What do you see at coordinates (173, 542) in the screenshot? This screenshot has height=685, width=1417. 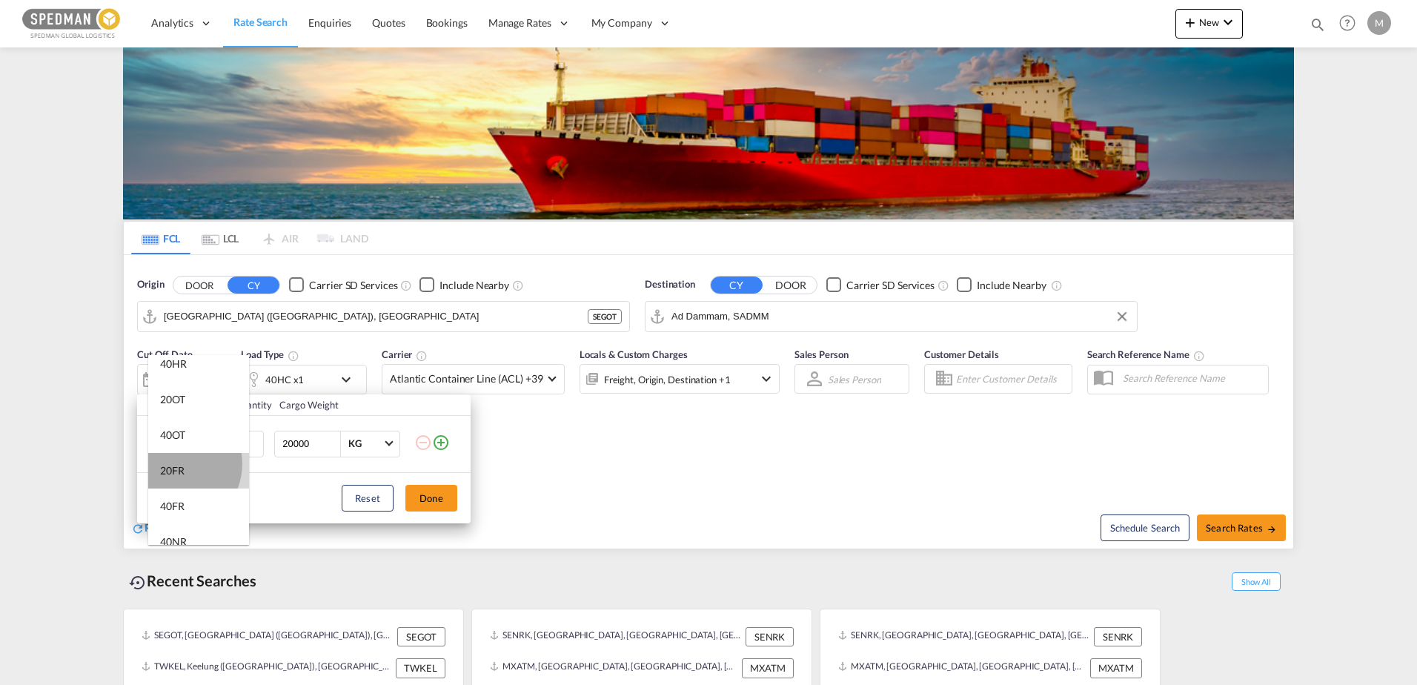 I see `div: 40NR` at bounding box center [173, 542].